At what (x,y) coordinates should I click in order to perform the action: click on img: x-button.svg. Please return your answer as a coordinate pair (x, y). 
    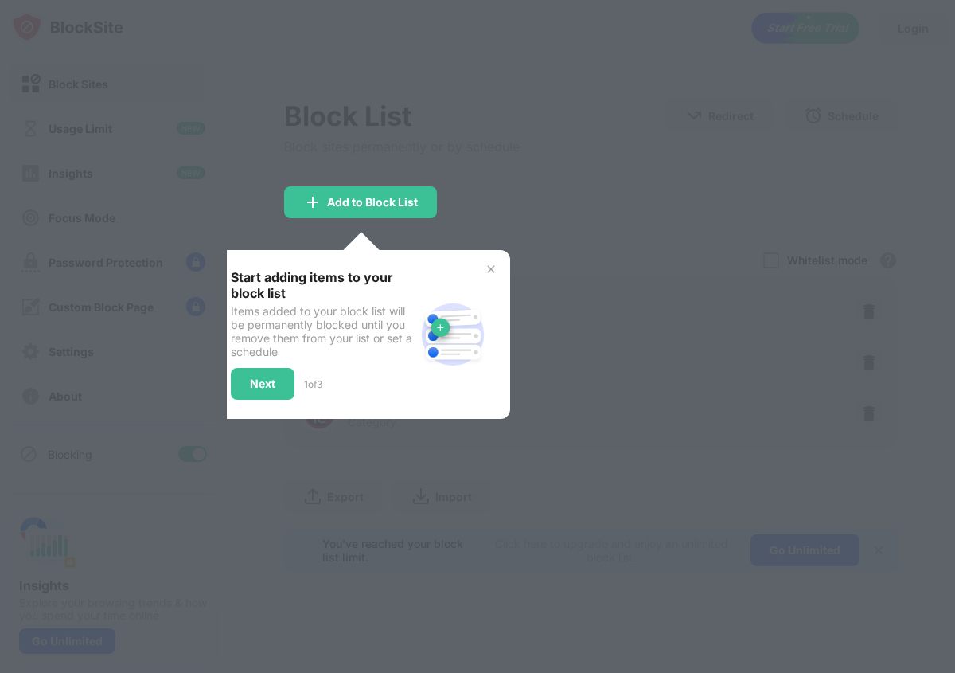
    Looking at the image, I should click on (491, 269).